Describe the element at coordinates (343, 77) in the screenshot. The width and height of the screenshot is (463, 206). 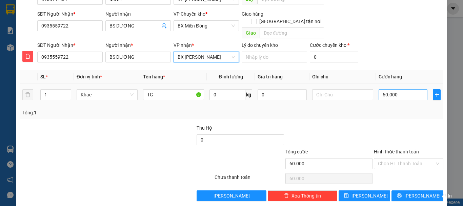
I see `th: Ghi chú` at that location.